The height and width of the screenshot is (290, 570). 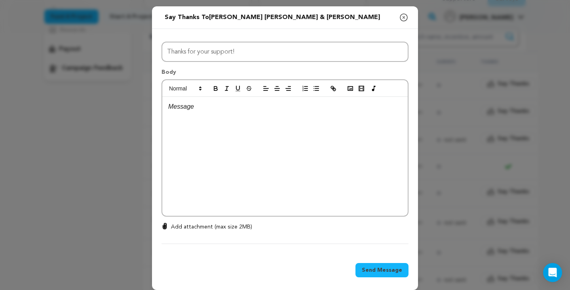 What do you see at coordinates (285, 51) in the screenshot?
I see `input: Subject` at bounding box center [285, 51].